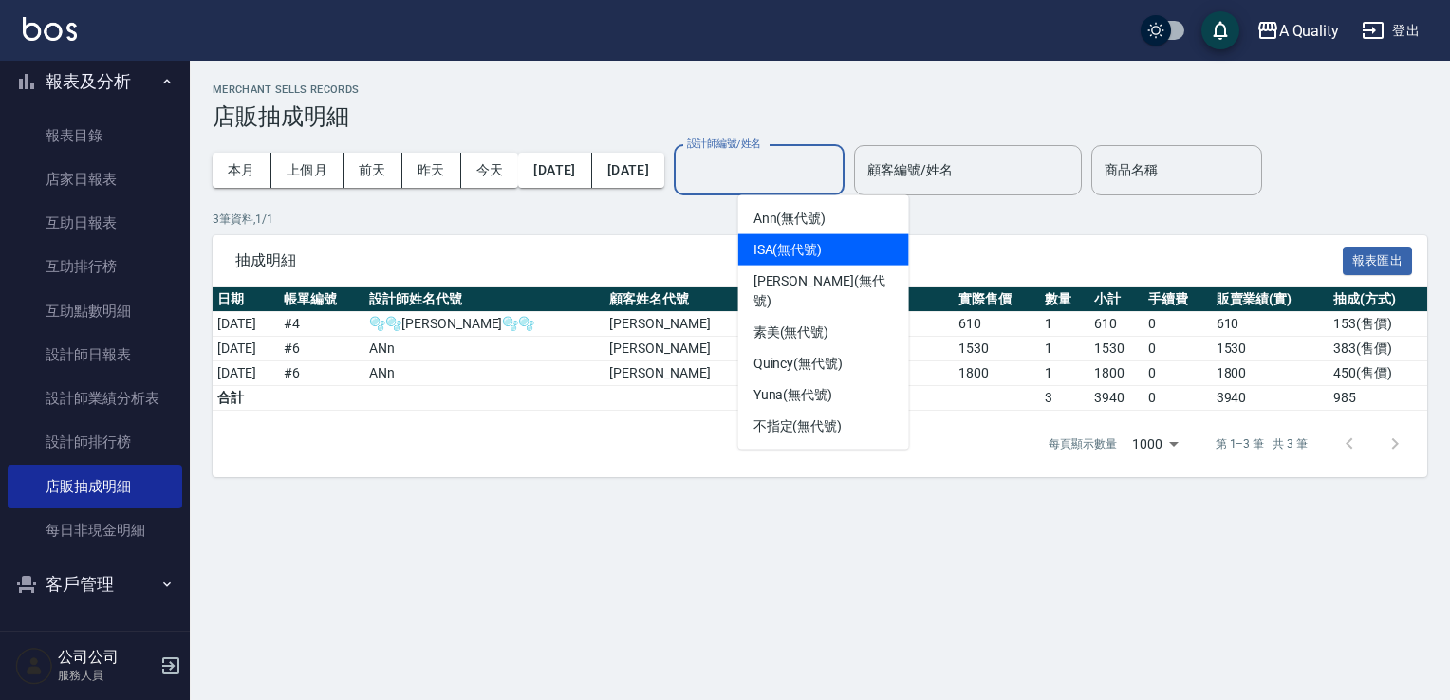 This screenshot has width=1450, height=700. What do you see at coordinates (1378, 261) in the screenshot?
I see `button: 報表匯出` at bounding box center [1378, 261].